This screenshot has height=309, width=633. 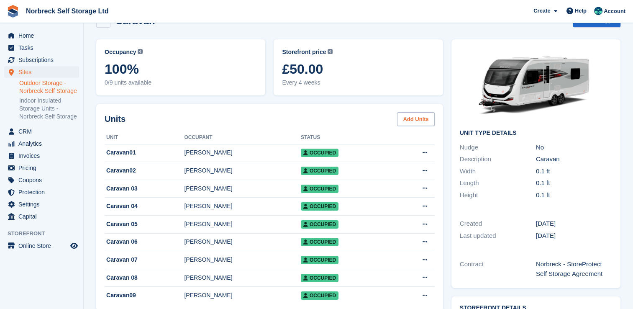 I want to click on div: Caravan02, so click(x=144, y=170).